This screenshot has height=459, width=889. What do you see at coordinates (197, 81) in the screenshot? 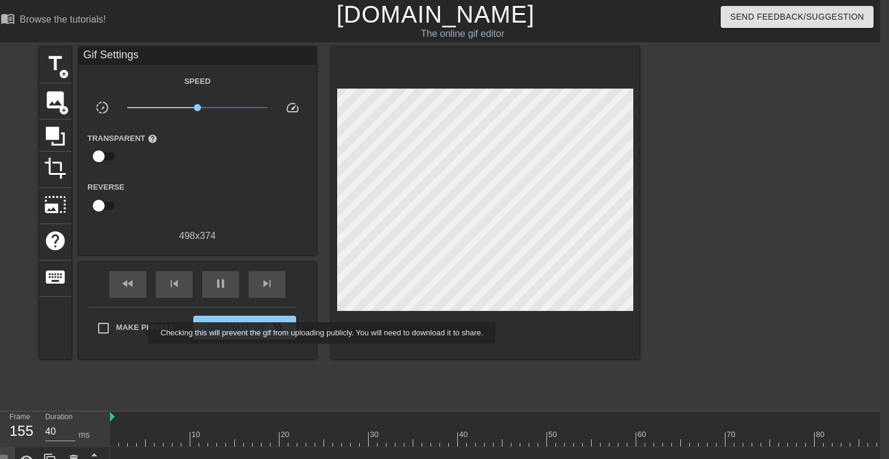
I see `label: Speed` at bounding box center [197, 81].